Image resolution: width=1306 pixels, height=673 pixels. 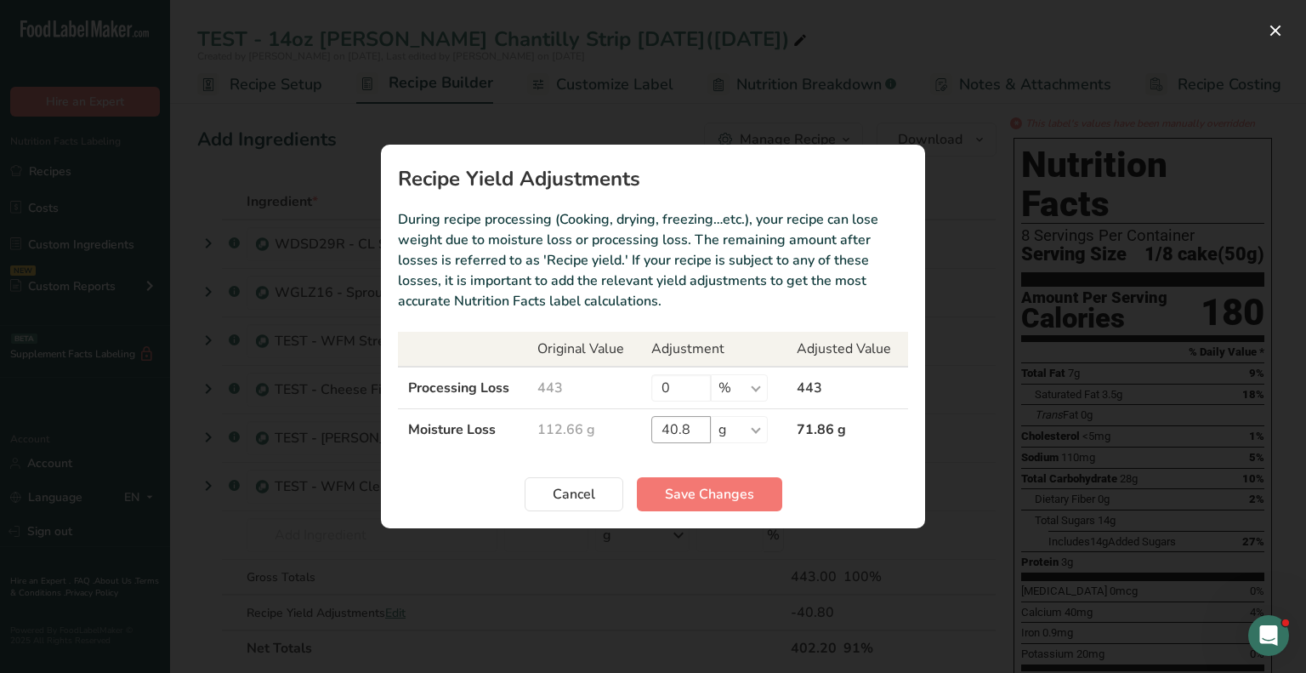 I want to click on span: Cancel, so click(x=574, y=494).